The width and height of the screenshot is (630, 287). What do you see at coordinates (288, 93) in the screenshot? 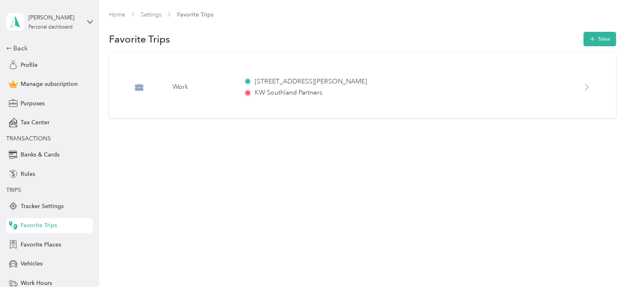
I see `span: KW Southland Partners` at bounding box center [288, 93].